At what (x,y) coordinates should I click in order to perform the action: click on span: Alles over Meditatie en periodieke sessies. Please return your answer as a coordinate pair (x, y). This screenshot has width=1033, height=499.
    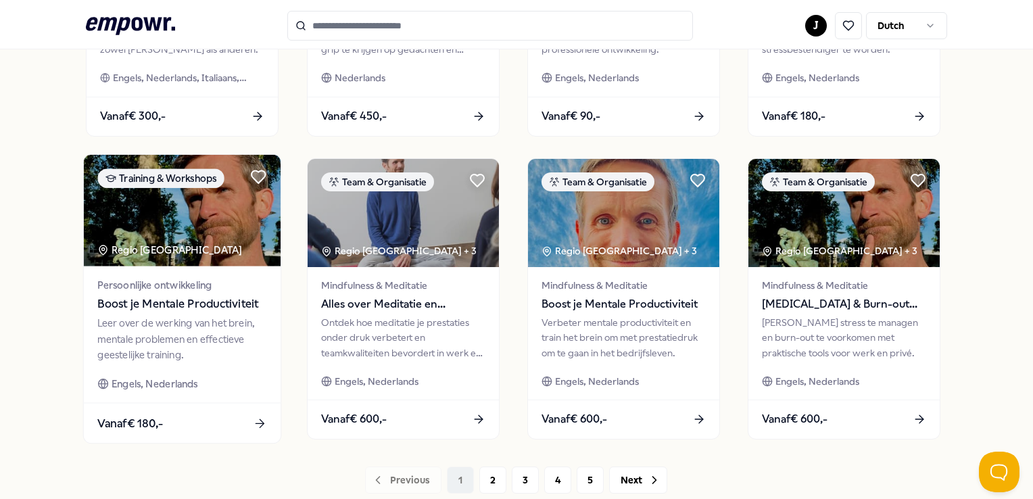
    Looking at the image, I should click on (403, 304).